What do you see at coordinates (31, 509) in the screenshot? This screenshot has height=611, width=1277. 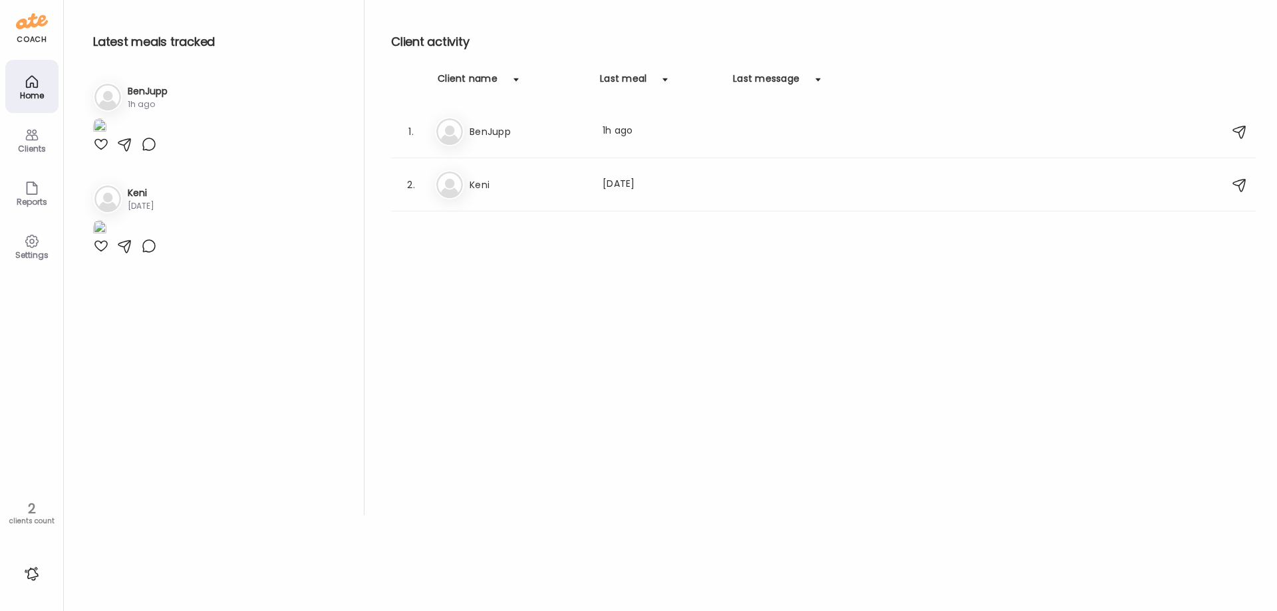 I see `div: 2` at bounding box center [31, 509].